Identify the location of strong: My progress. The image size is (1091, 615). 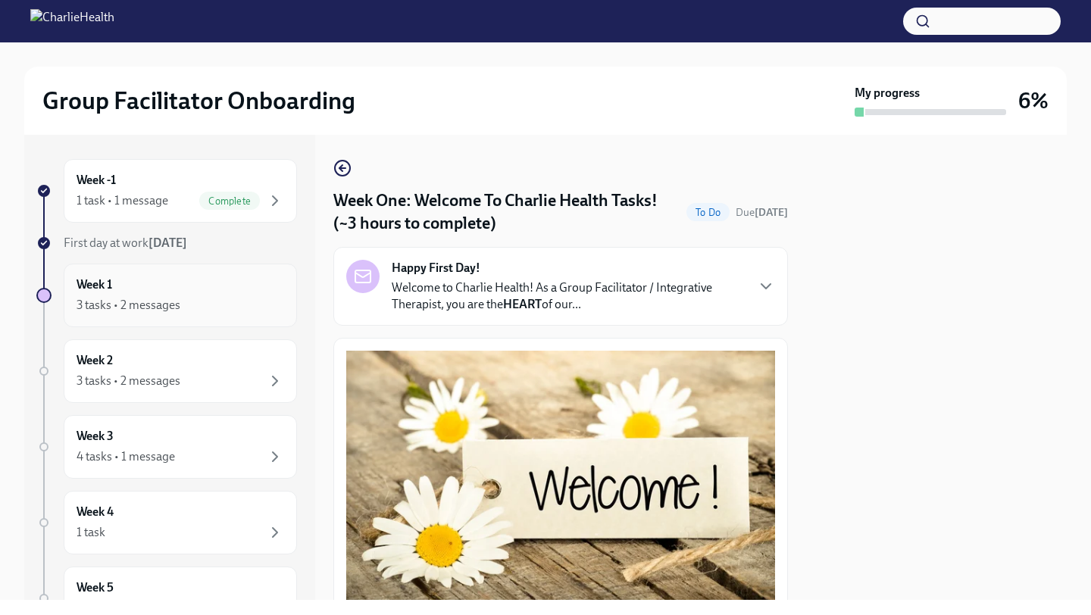
(887, 93).